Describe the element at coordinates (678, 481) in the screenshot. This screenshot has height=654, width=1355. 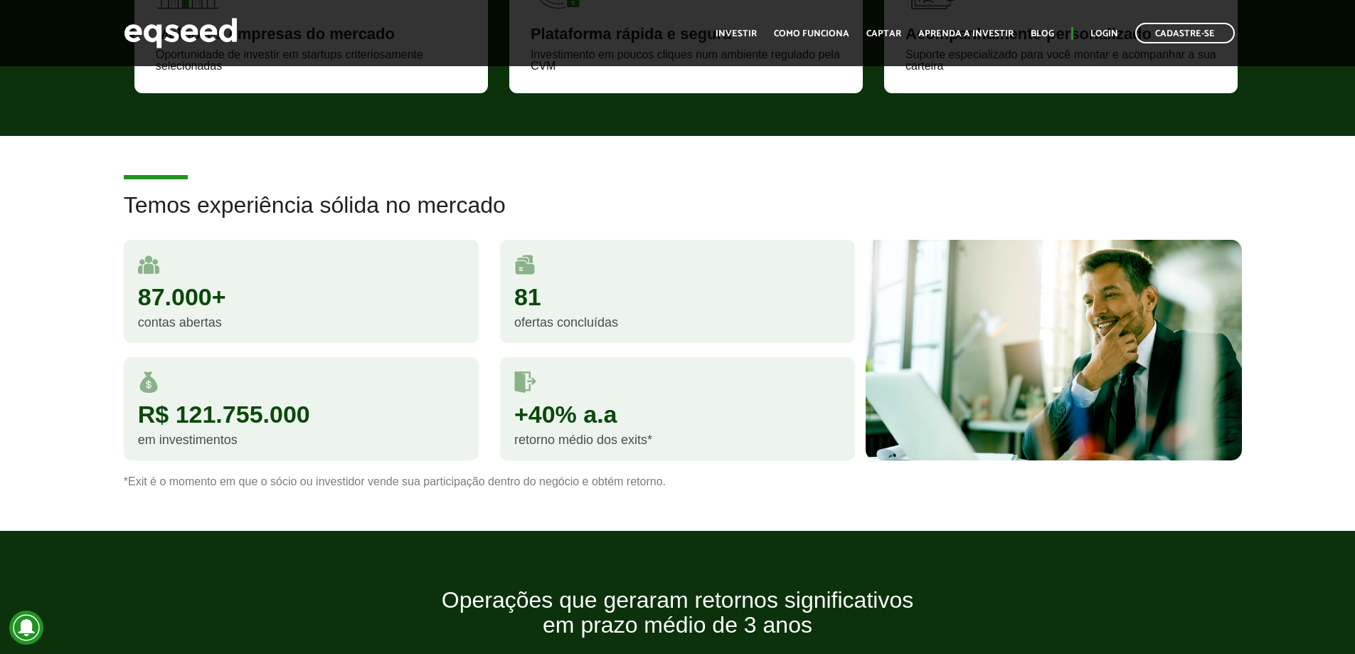
I see `p: *Exit é o momento em que o sócio ou investidor vende sua participação dentro do negócio e obtém r...` at that location.